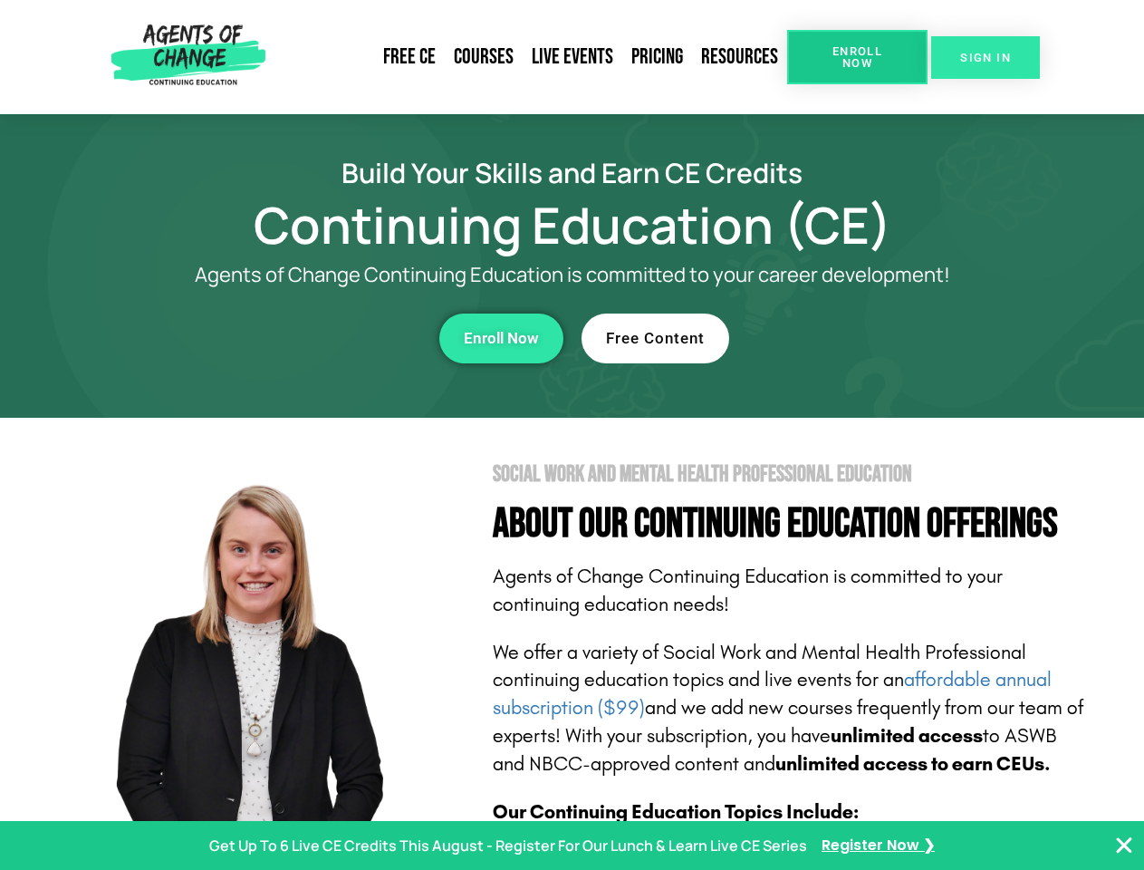 This screenshot has width=1144, height=870. I want to click on b: Our Continuing Education Topics Include:, so click(676, 812).